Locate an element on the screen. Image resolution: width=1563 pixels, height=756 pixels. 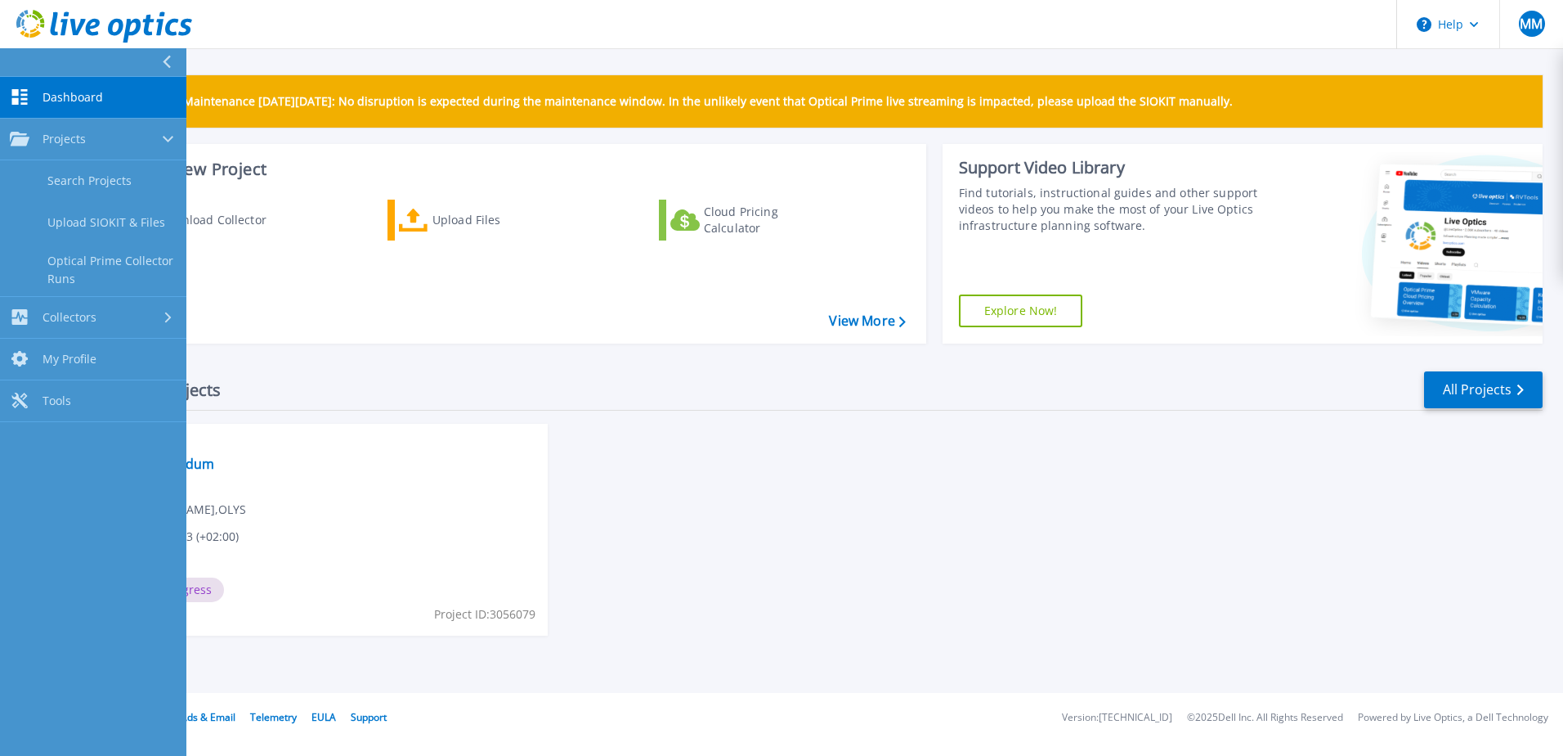
span: My Profile is located at coordinates (70, 359).